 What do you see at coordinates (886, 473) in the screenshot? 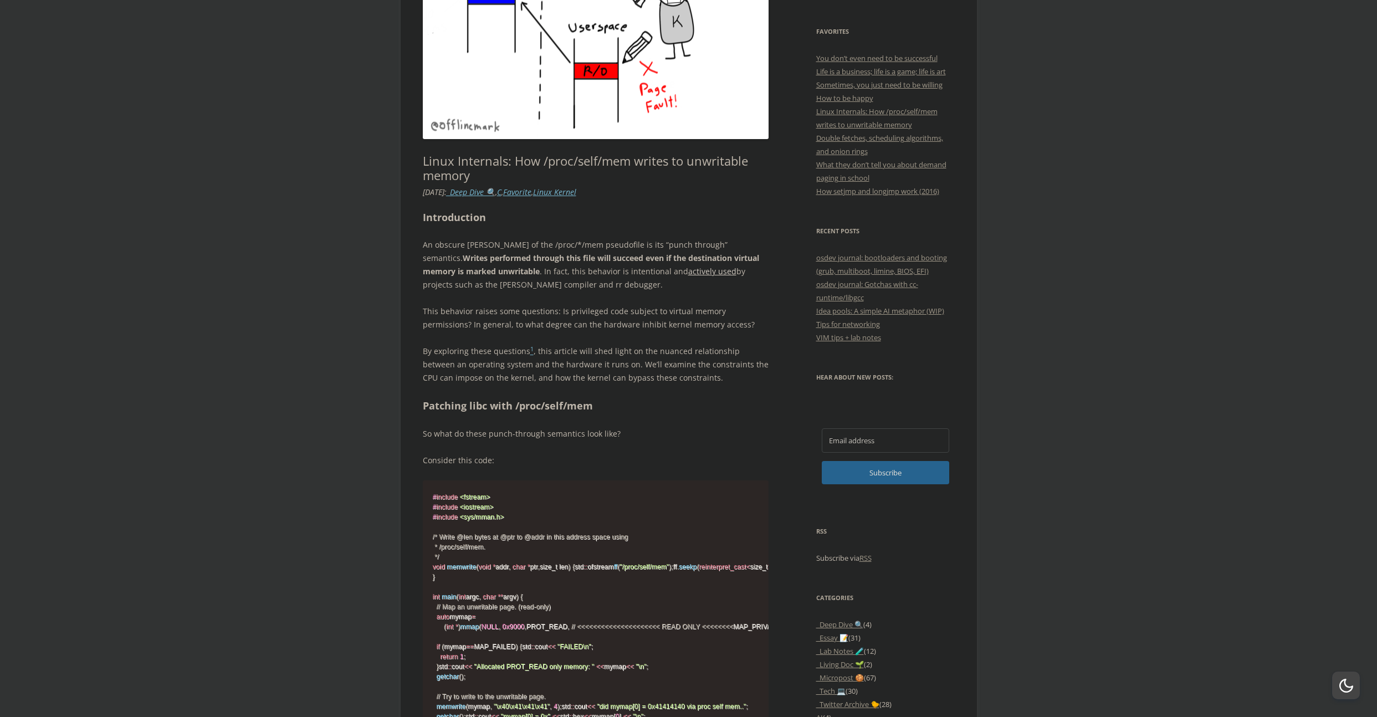
I see `span: Subscribe` at bounding box center [886, 473].